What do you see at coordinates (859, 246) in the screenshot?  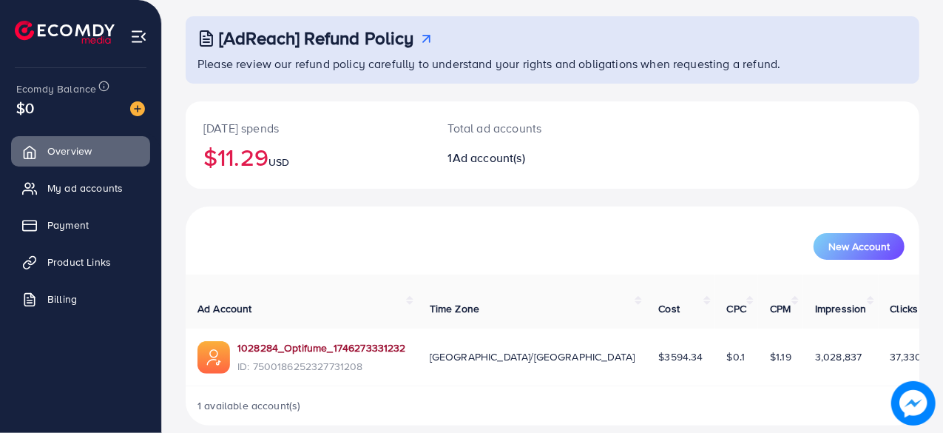 I see `span: New Account` at bounding box center [859, 246].